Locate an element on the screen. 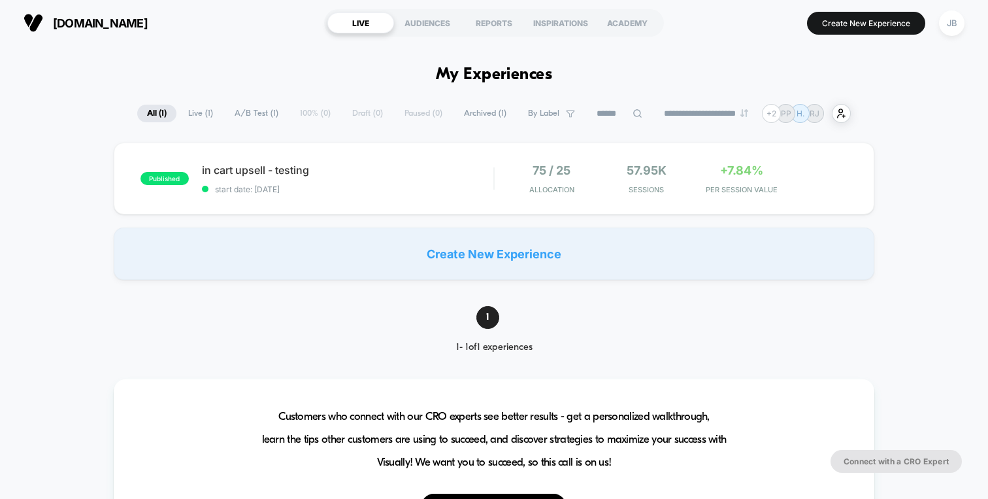 The image size is (988, 499). span: By Label is located at coordinates (544, 113).